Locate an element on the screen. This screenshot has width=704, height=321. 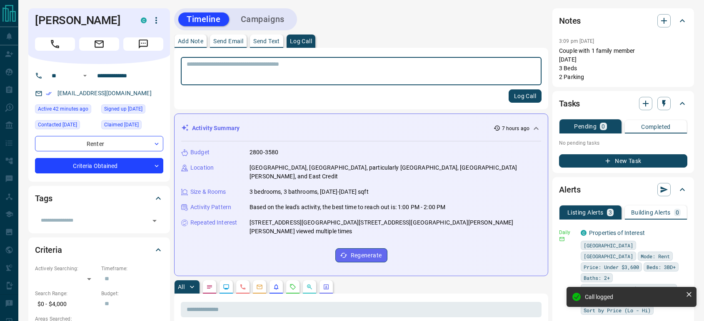
span: Baths: 2+ is located at coordinates (596, 278).